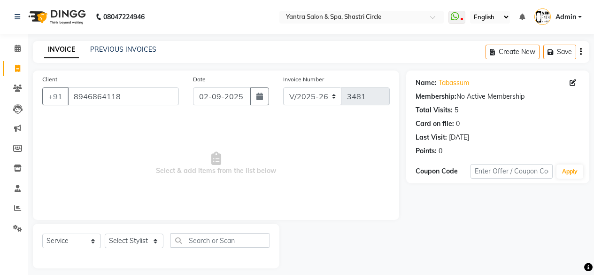  I want to click on button: Create New, so click(512, 52).